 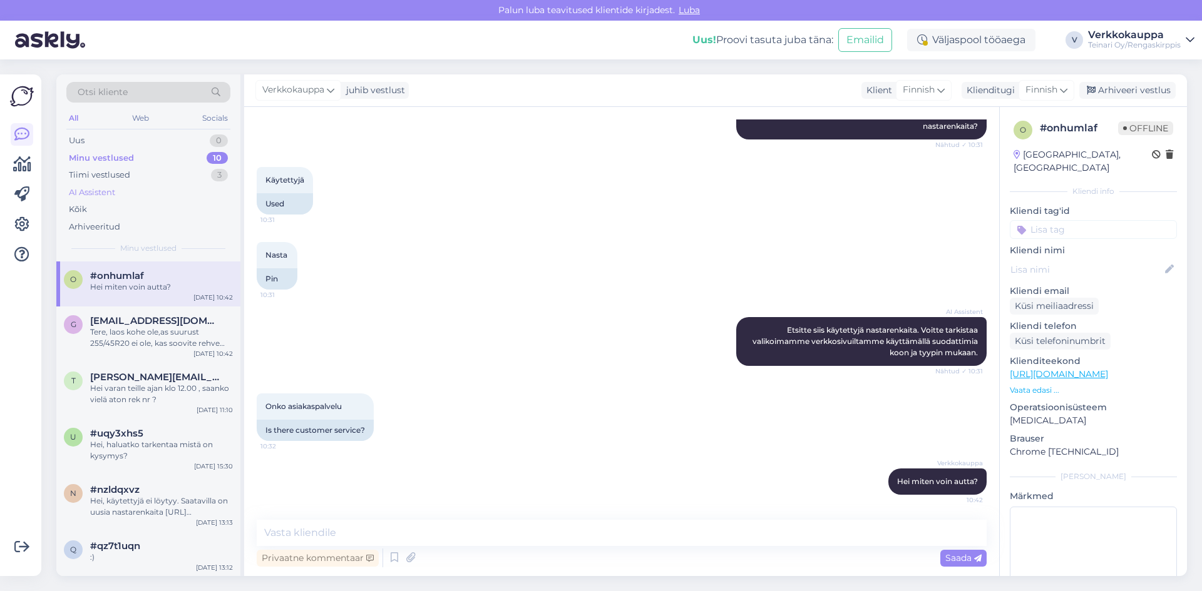 What do you see at coordinates (1134, 35) in the screenshot?
I see `div: Verkkokauppa` at bounding box center [1134, 35].